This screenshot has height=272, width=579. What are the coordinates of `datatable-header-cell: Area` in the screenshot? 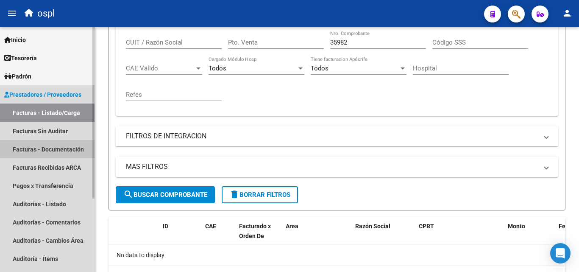 It's located at (311, 236).